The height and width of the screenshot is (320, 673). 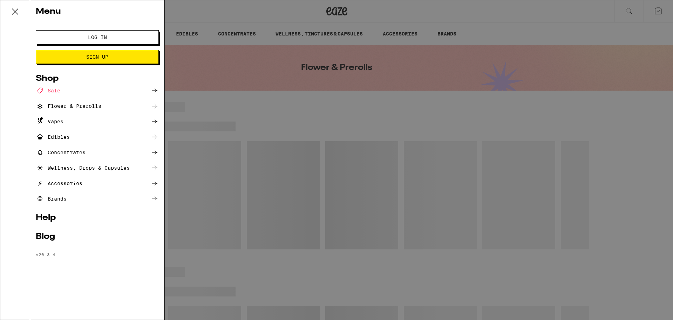 What do you see at coordinates (48, 91) in the screenshot?
I see `div: Sale` at bounding box center [48, 91].